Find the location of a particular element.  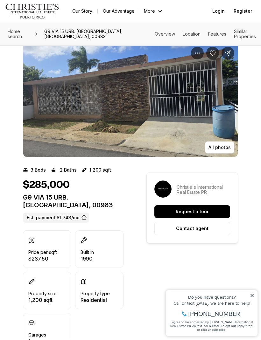

p: Property type is located at coordinates (95, 294).